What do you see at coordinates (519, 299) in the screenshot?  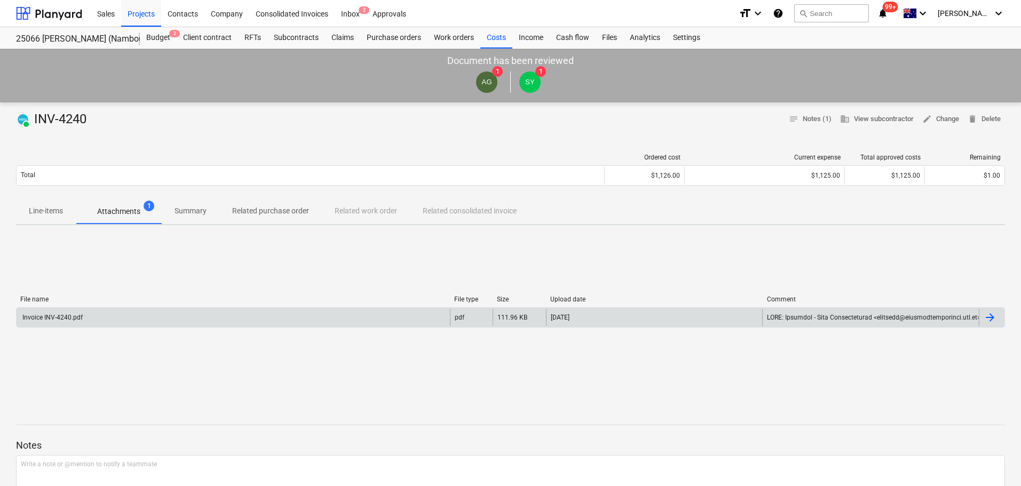 I see `div: Size` at bounding box center [519, 299].